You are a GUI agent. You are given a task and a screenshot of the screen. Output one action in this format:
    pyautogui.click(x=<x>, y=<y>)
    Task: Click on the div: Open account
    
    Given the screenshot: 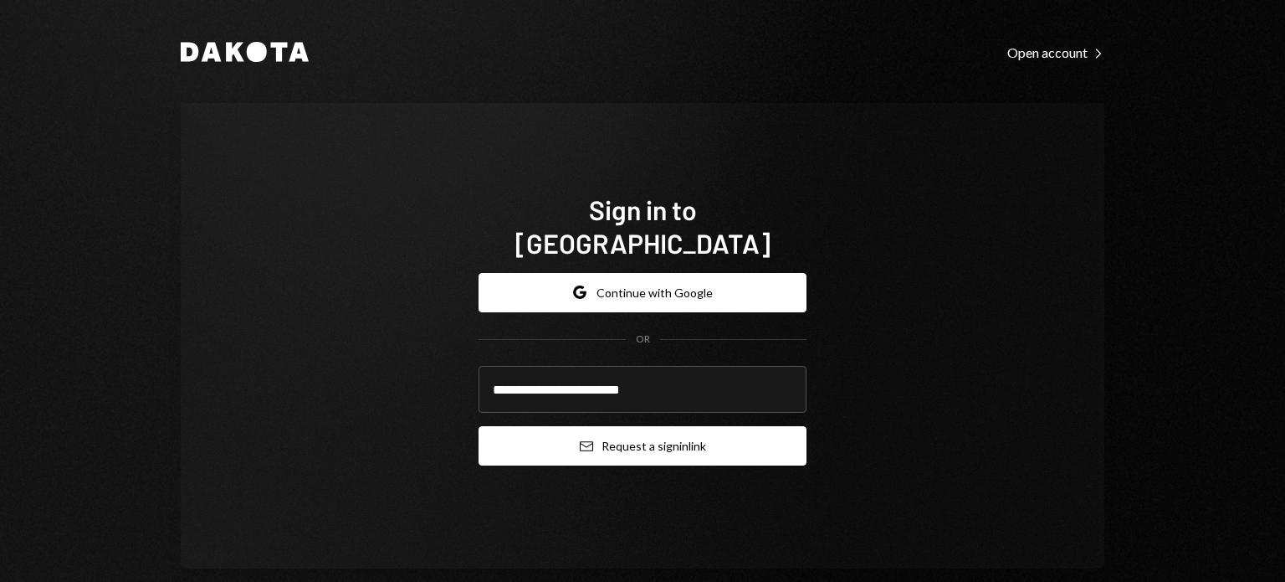 What is the action you would take?
    pyautogui.click(x=1056, y=53)
    